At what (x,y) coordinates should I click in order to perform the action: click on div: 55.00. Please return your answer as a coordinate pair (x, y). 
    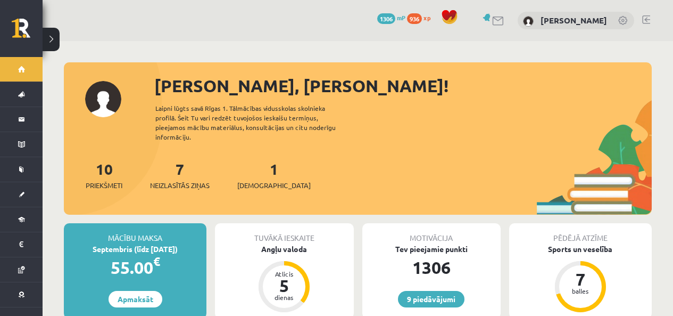
    Looking at the image, I should click on (135, 267).